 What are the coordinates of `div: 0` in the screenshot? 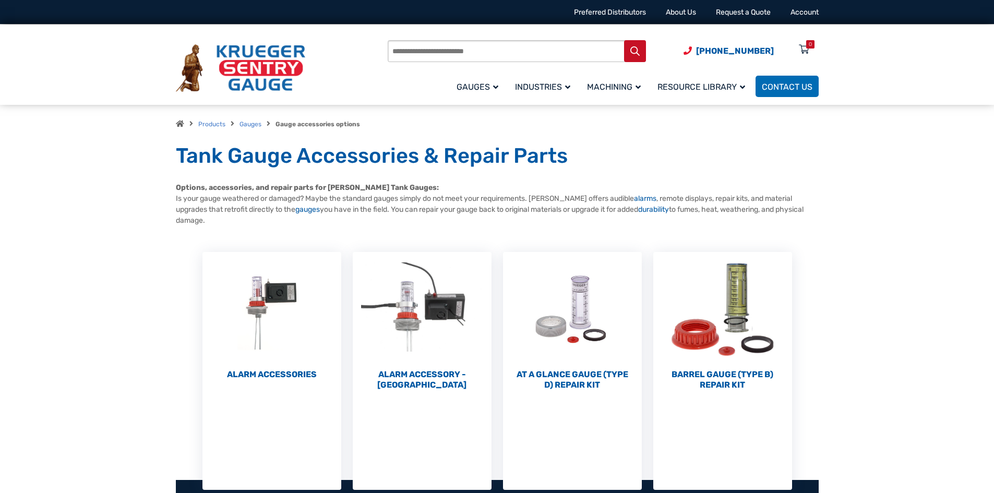 It's located at (811, 44).